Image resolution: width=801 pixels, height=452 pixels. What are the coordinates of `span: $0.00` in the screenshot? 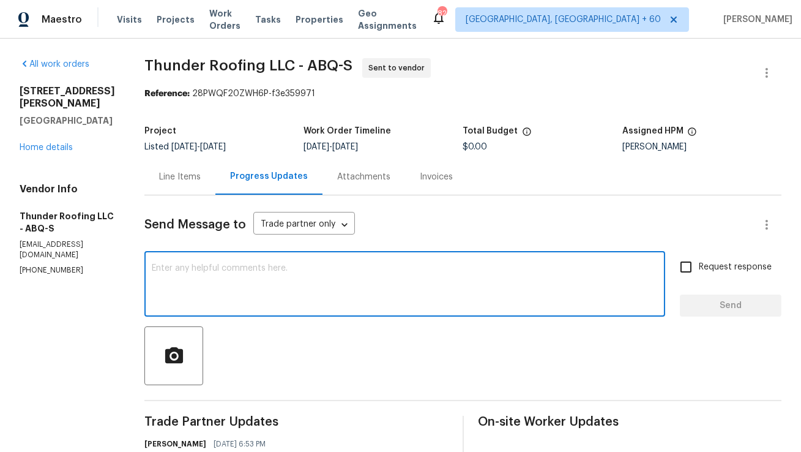 It's located at (476, 147).